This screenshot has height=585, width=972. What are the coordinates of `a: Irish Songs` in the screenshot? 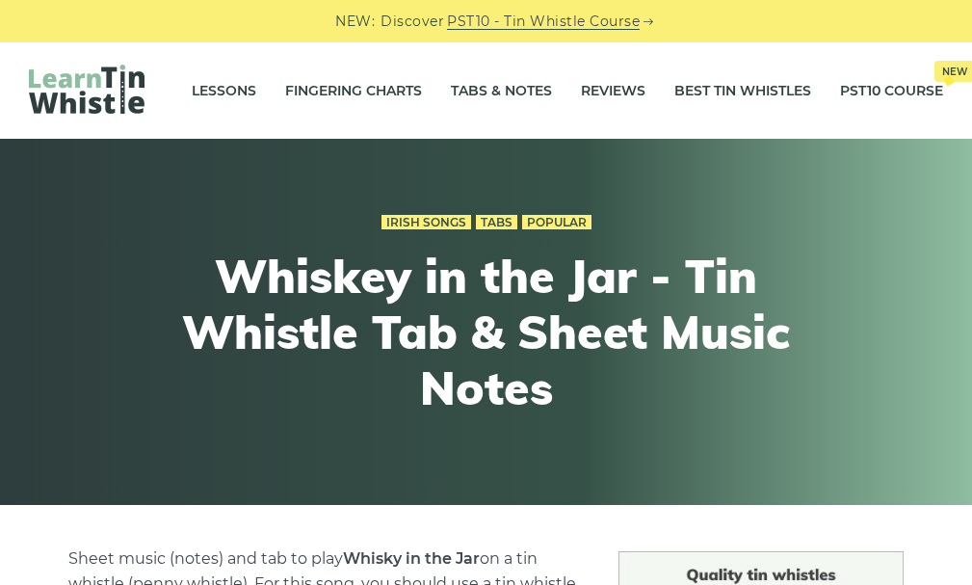 It's located at (426, 223).